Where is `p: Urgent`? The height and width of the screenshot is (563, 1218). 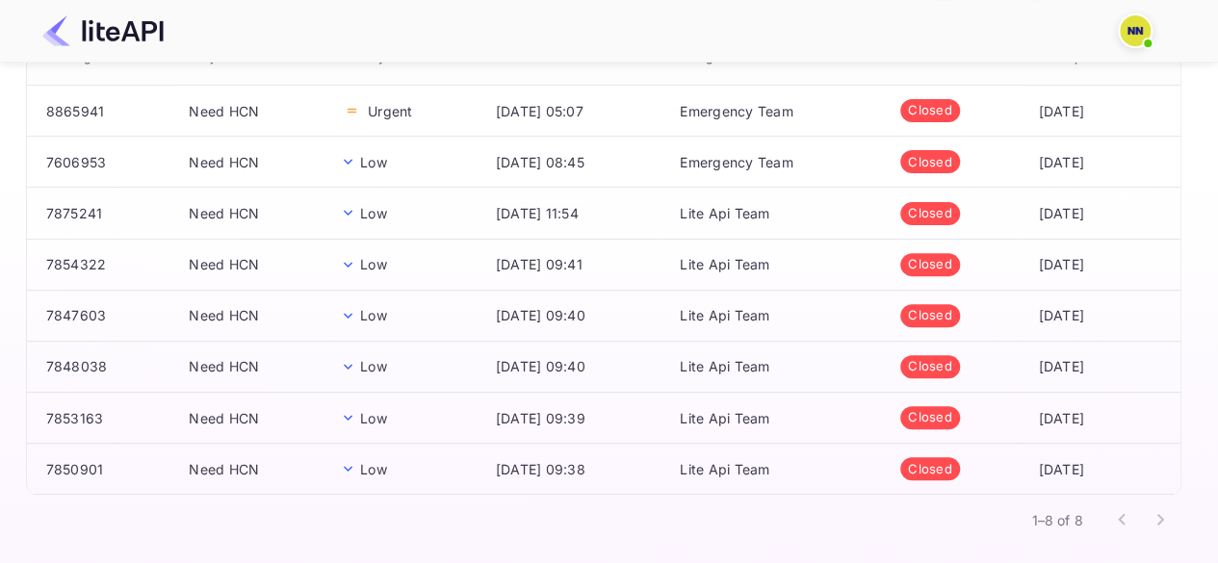 p: Urgent is located at coordinates (390, 111).